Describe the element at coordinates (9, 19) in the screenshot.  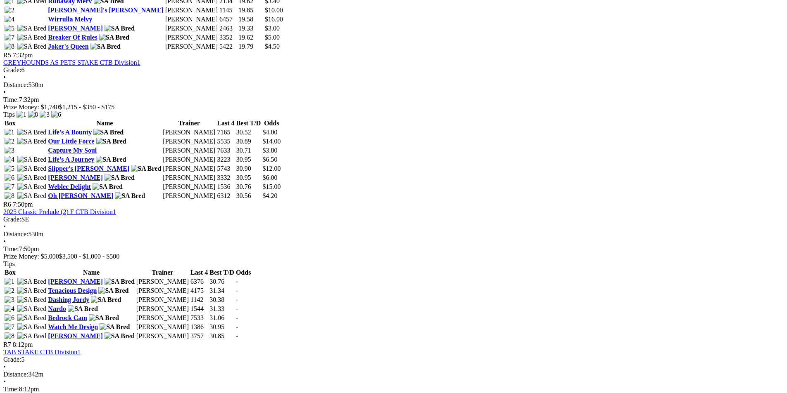
I see `img: 4` at that location.